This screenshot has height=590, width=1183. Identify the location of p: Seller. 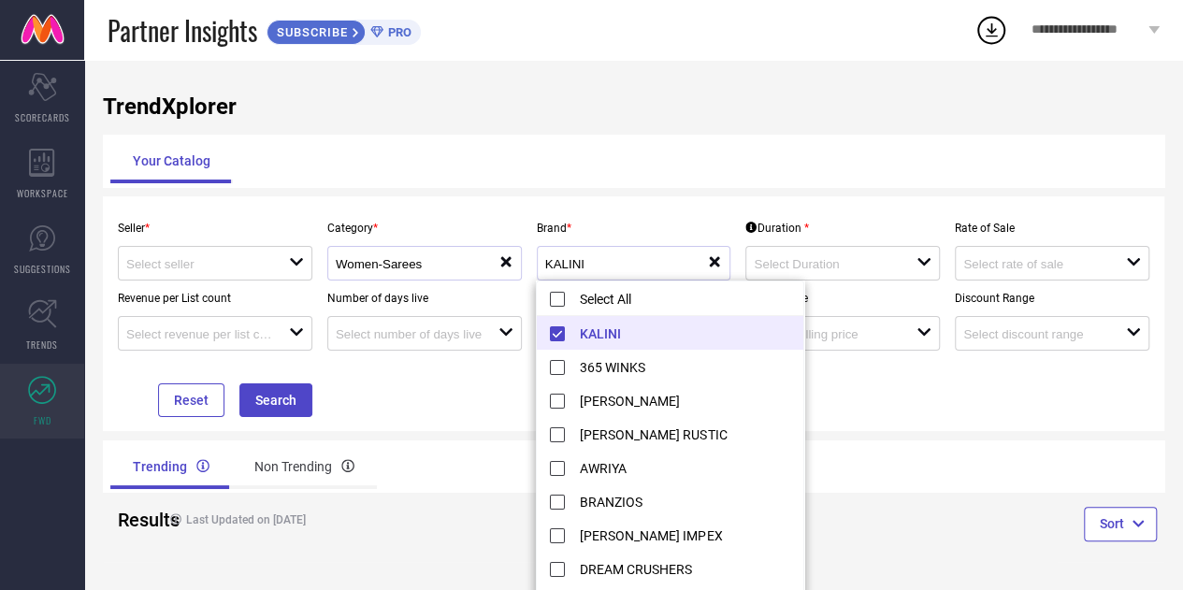
(215, 228).